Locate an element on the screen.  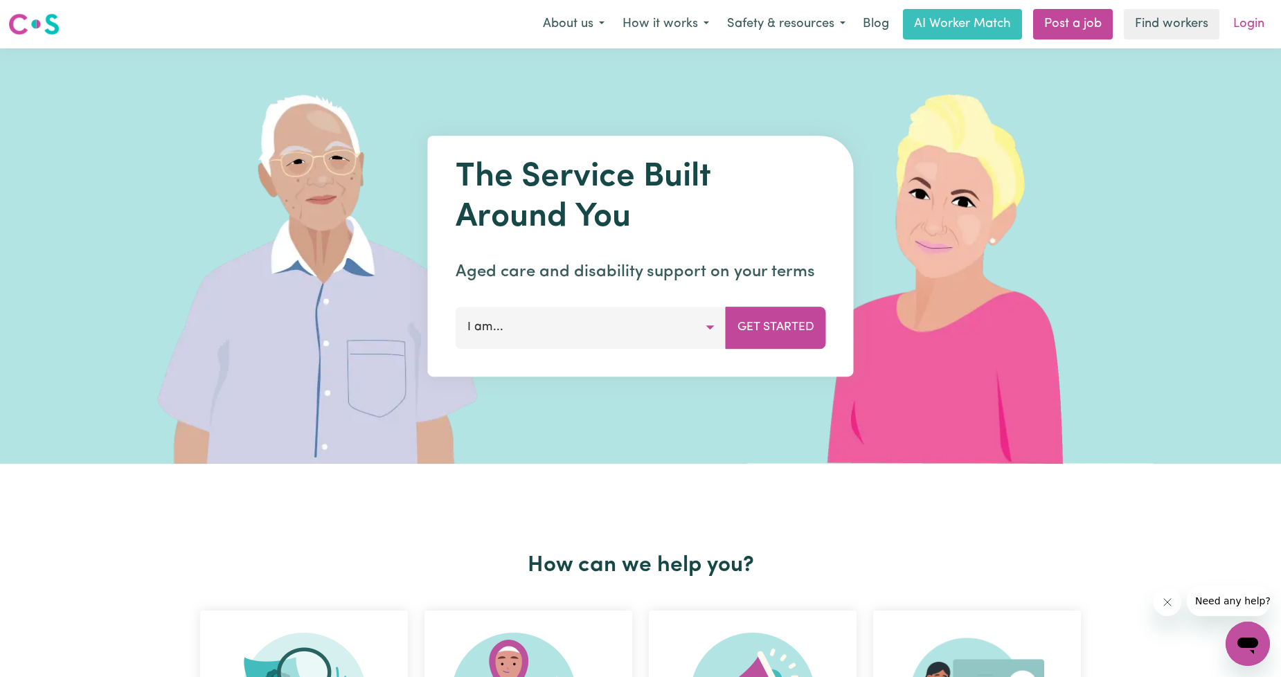
button: Get Started is located at coordinates (775, 327).